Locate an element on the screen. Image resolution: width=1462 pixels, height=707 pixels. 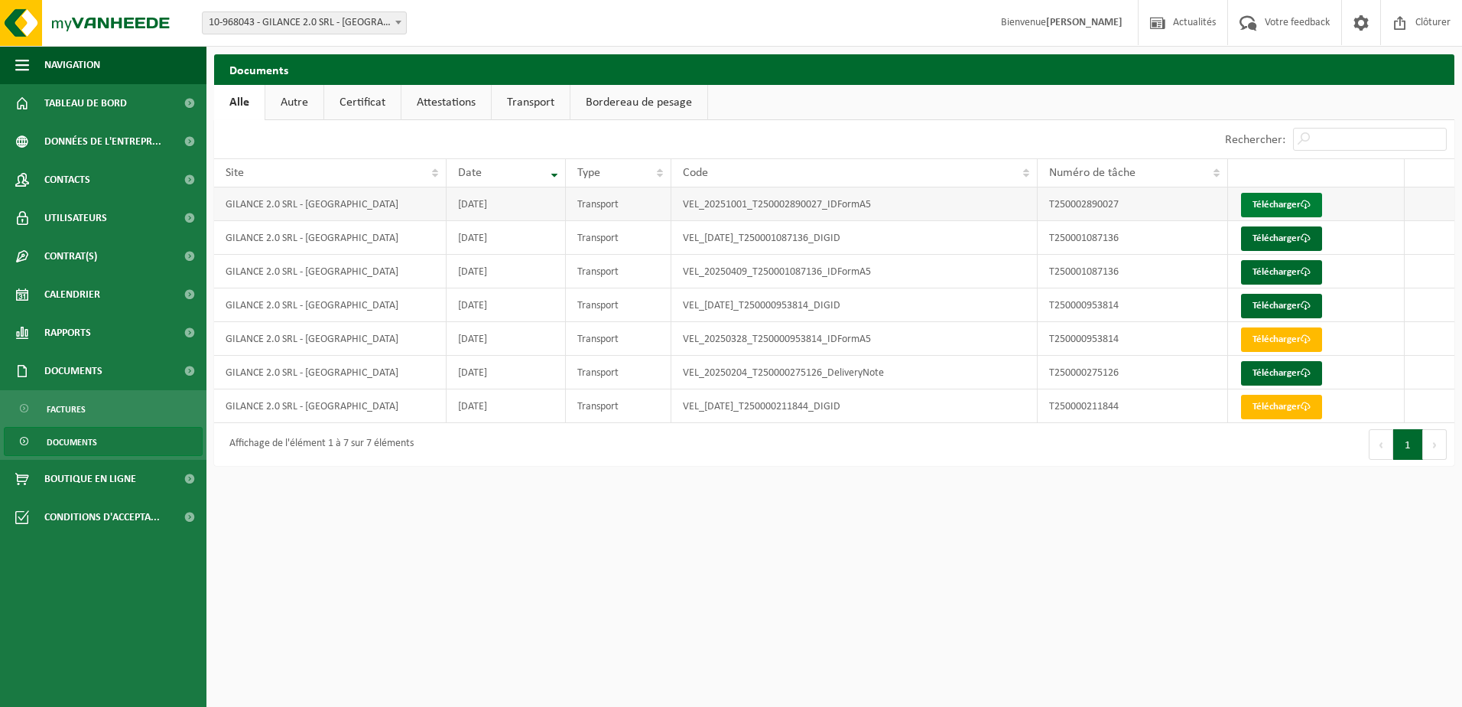
a: Documents is located at coordinates (103, 441).